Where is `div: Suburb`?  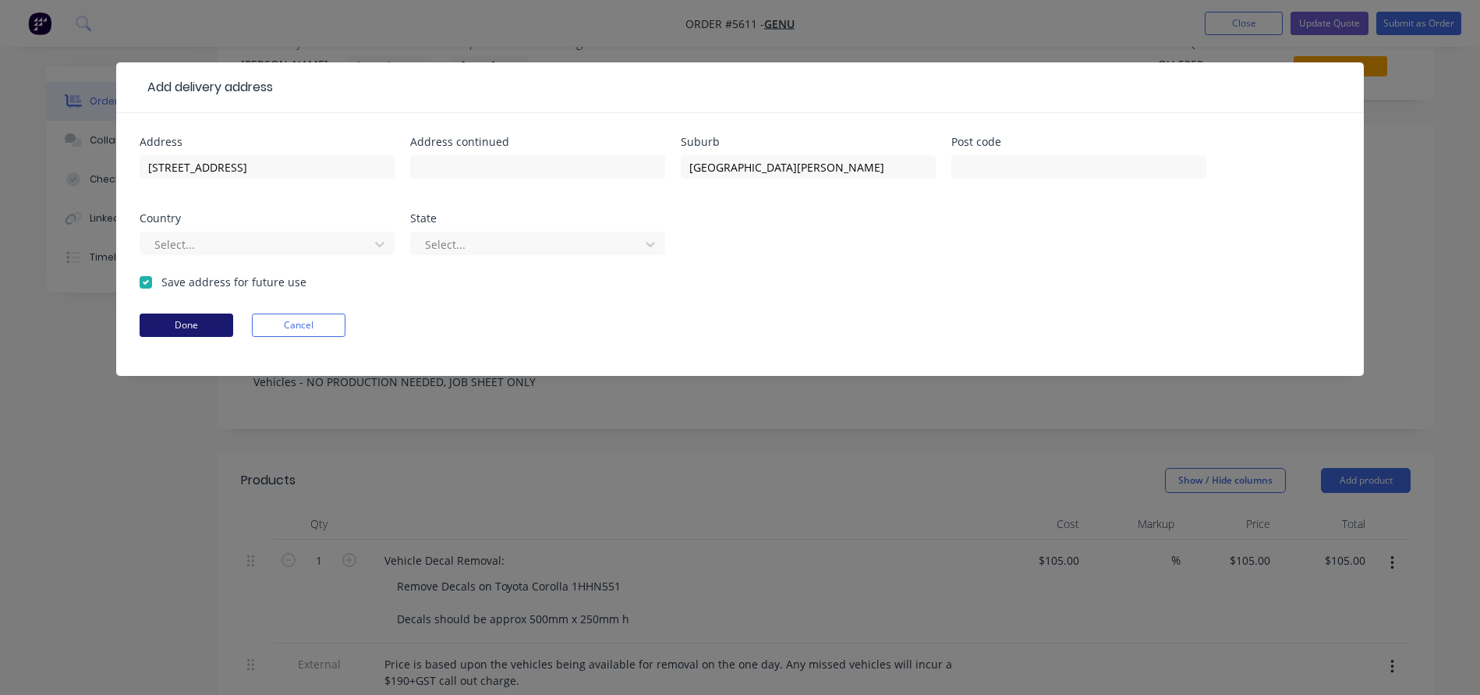 div: Suburb is located at coordinates (808, 142).